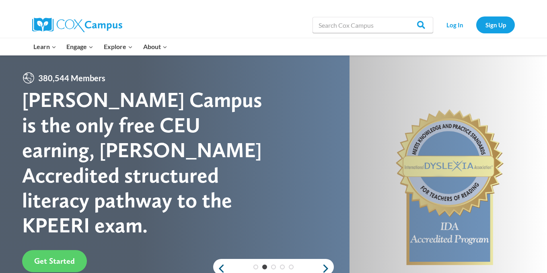 The height and width of the screenshot is (273, 547). Describe the element at coordinates (454, 25) in the screenshot. I see `a: Log In` at that location.